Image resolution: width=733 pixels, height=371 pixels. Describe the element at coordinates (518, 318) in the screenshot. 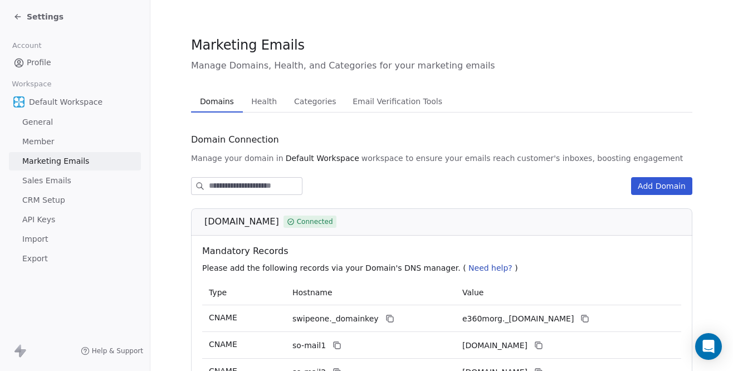

I see `span: e360morg._domainkey.swipeone.email` at that location.